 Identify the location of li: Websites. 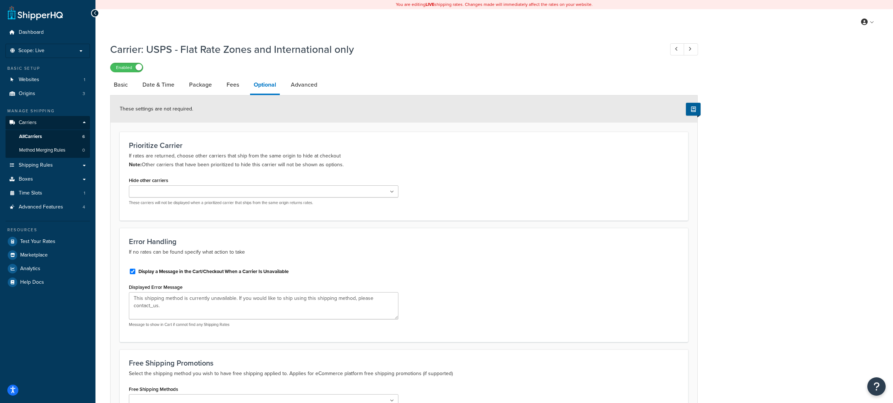
(48, 80).